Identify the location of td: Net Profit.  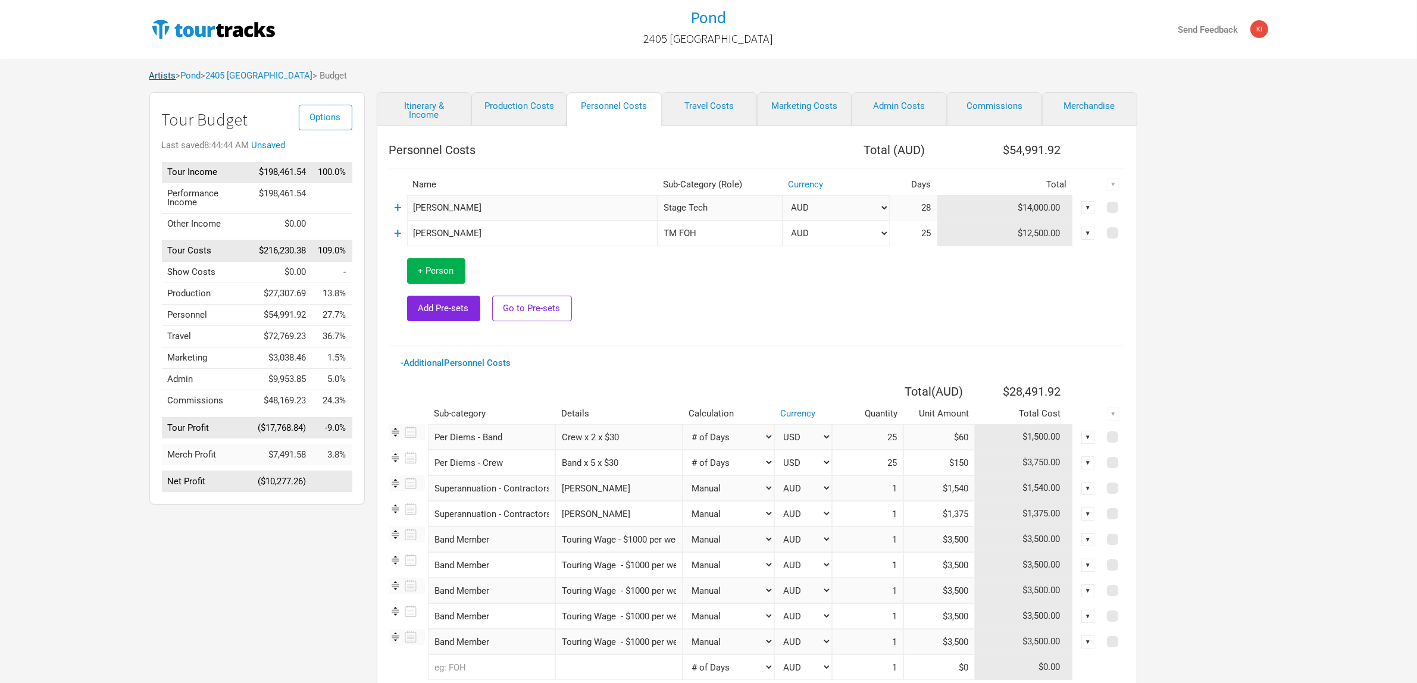
(207, 482).